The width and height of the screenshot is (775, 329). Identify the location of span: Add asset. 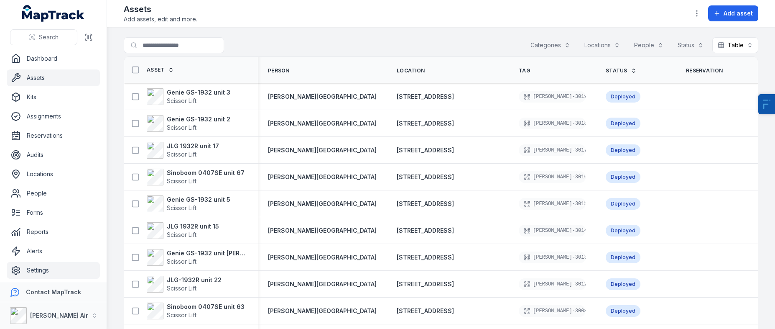
(739, 13).